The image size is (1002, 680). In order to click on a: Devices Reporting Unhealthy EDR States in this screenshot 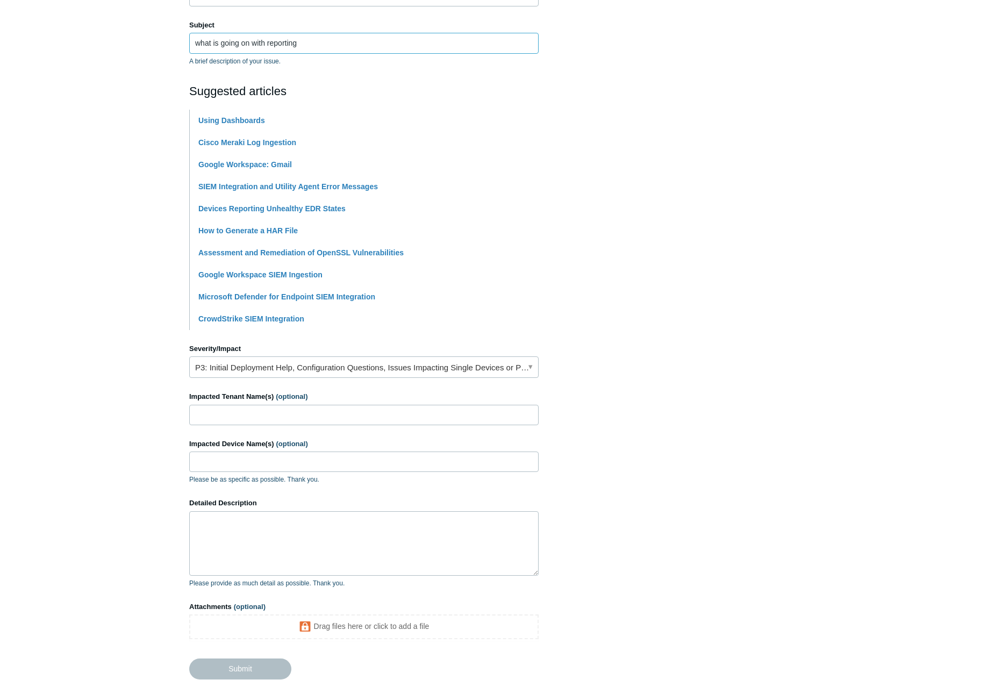, I will do `click(272, 209)`.